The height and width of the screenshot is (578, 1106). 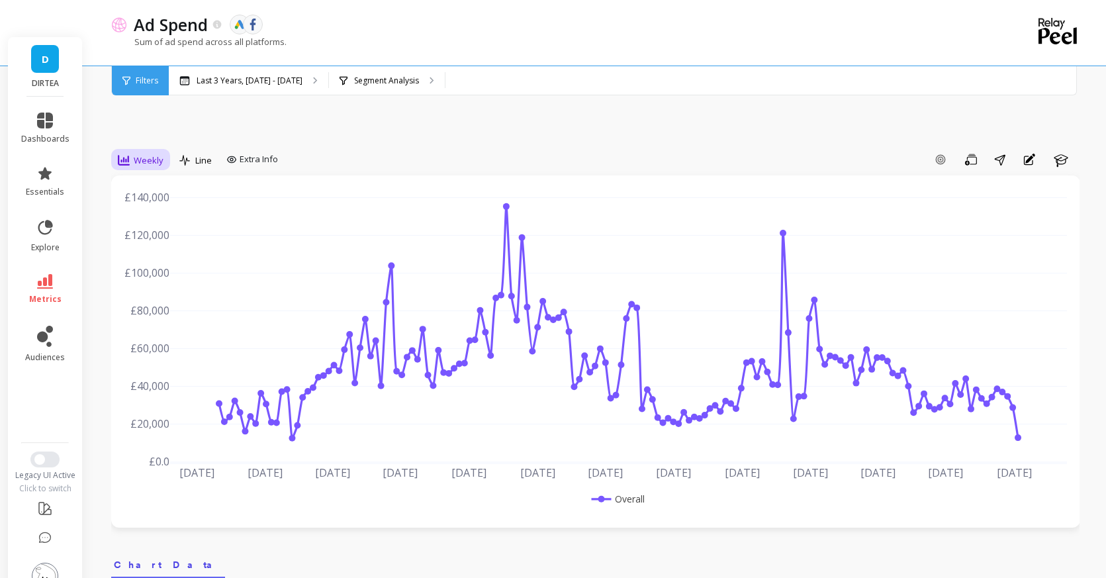 I want to click on img: api.fb.svg, so click(x=253, y=24).